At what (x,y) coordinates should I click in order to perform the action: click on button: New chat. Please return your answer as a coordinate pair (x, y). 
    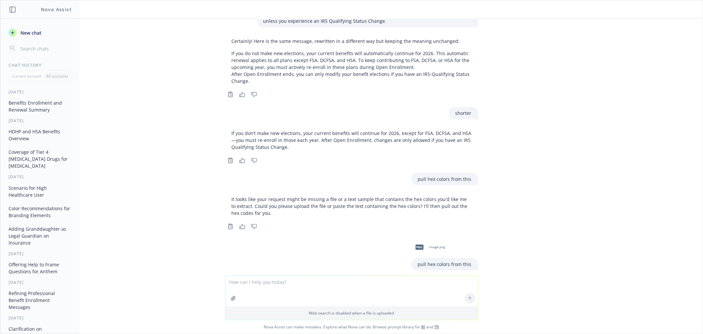
    Looking at the image, I should click on (40, 33).